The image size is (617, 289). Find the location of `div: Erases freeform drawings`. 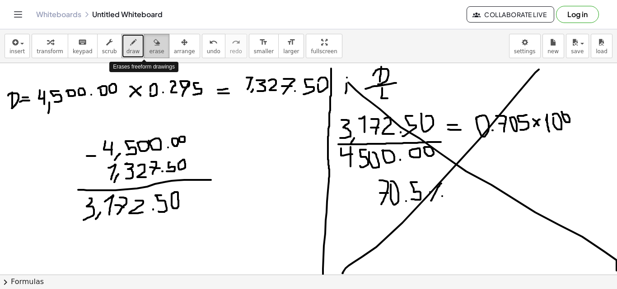

div: Erases freeform drawings is located at coordinates (144, 67).